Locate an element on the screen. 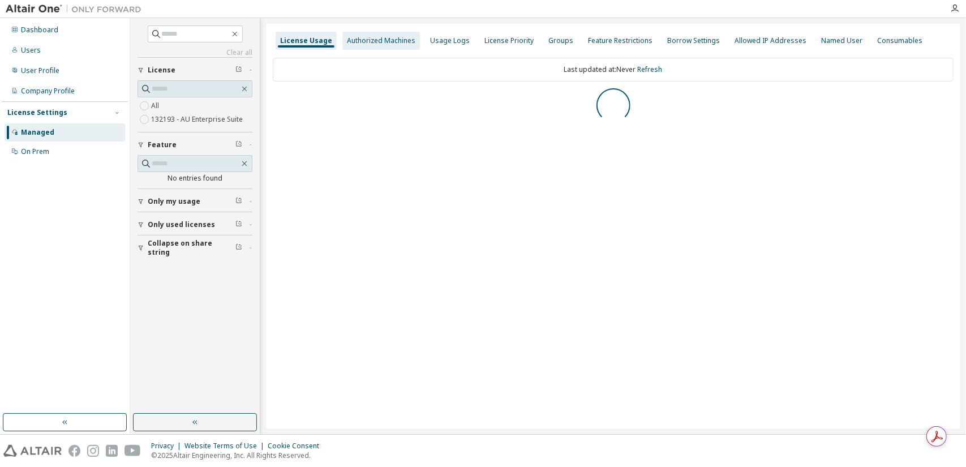 The height and width of the screenshot is (467, 966). span: Collapse on share string is located at coordinates (191, 248).